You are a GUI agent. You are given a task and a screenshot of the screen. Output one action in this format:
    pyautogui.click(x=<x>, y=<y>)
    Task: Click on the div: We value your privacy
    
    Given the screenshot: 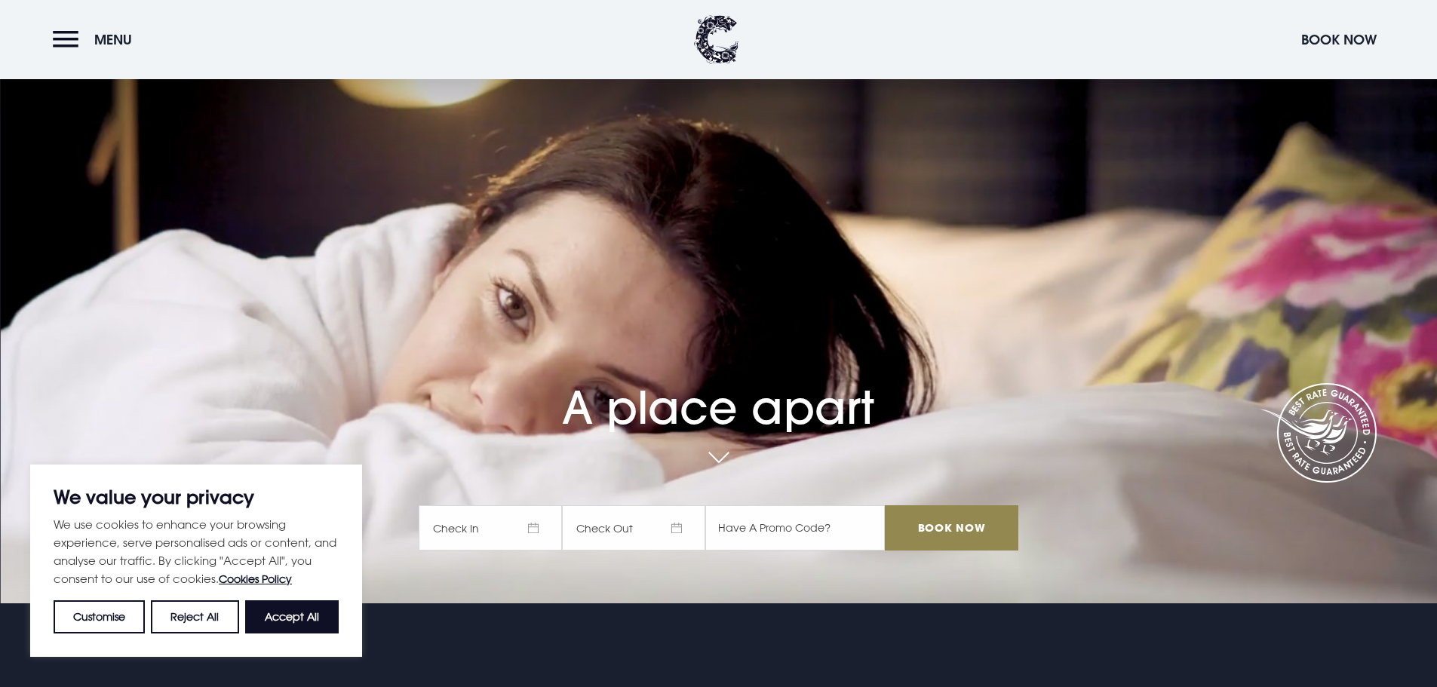 What is the action you would take?
    pyautogui.click(x=196, y=561)
    